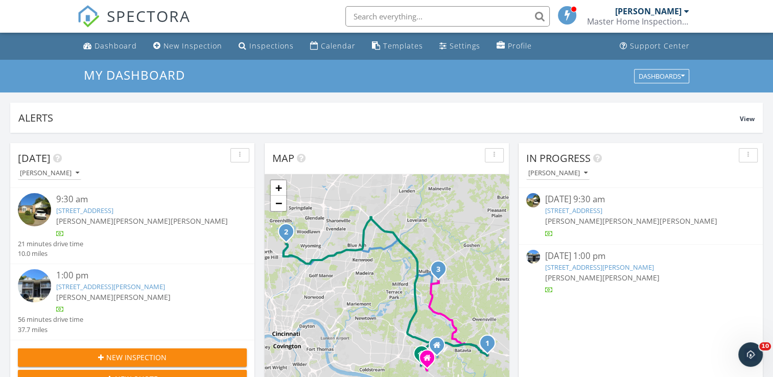 This screenshot has height=377, width=773. Describe the element at coordinates (271, 45) in the screenshot. I see `div: Inspections` at that location.